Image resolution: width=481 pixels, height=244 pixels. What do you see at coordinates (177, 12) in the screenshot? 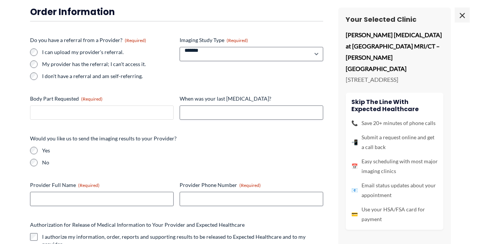
I see `h3: Order Information` at bounding box center [177, 12].